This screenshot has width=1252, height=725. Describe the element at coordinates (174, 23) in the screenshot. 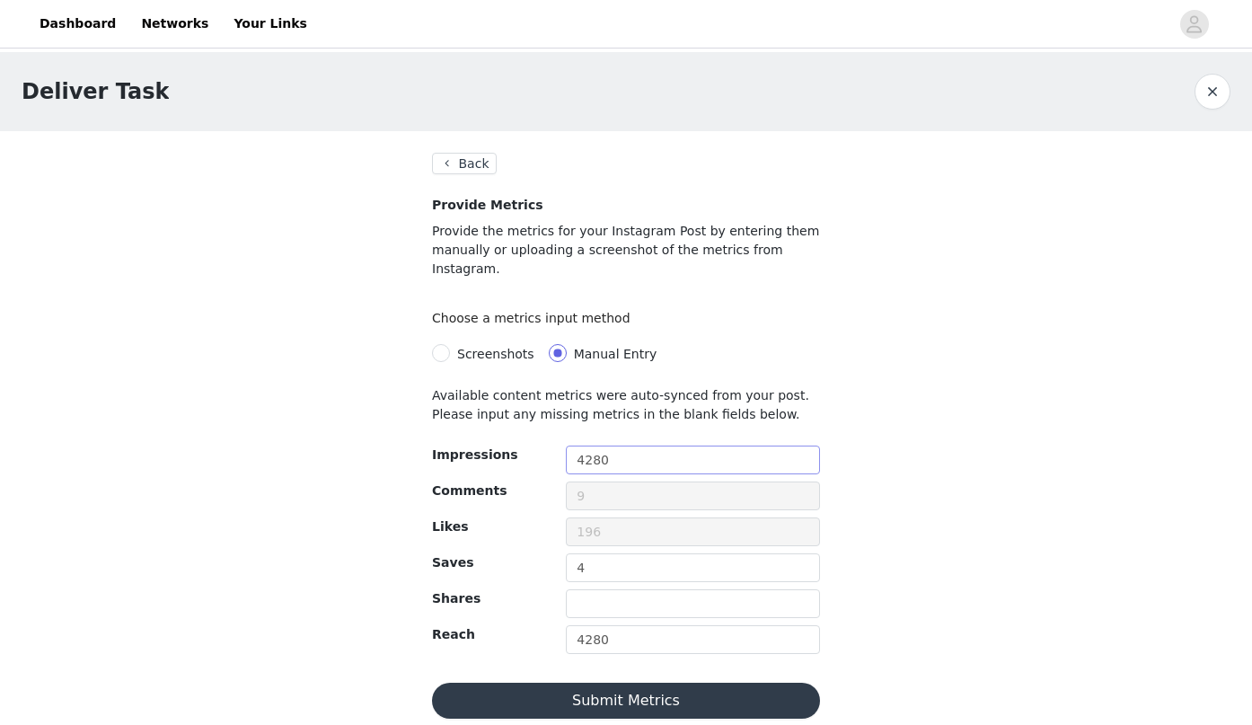

I see `a: Networks` at that location.